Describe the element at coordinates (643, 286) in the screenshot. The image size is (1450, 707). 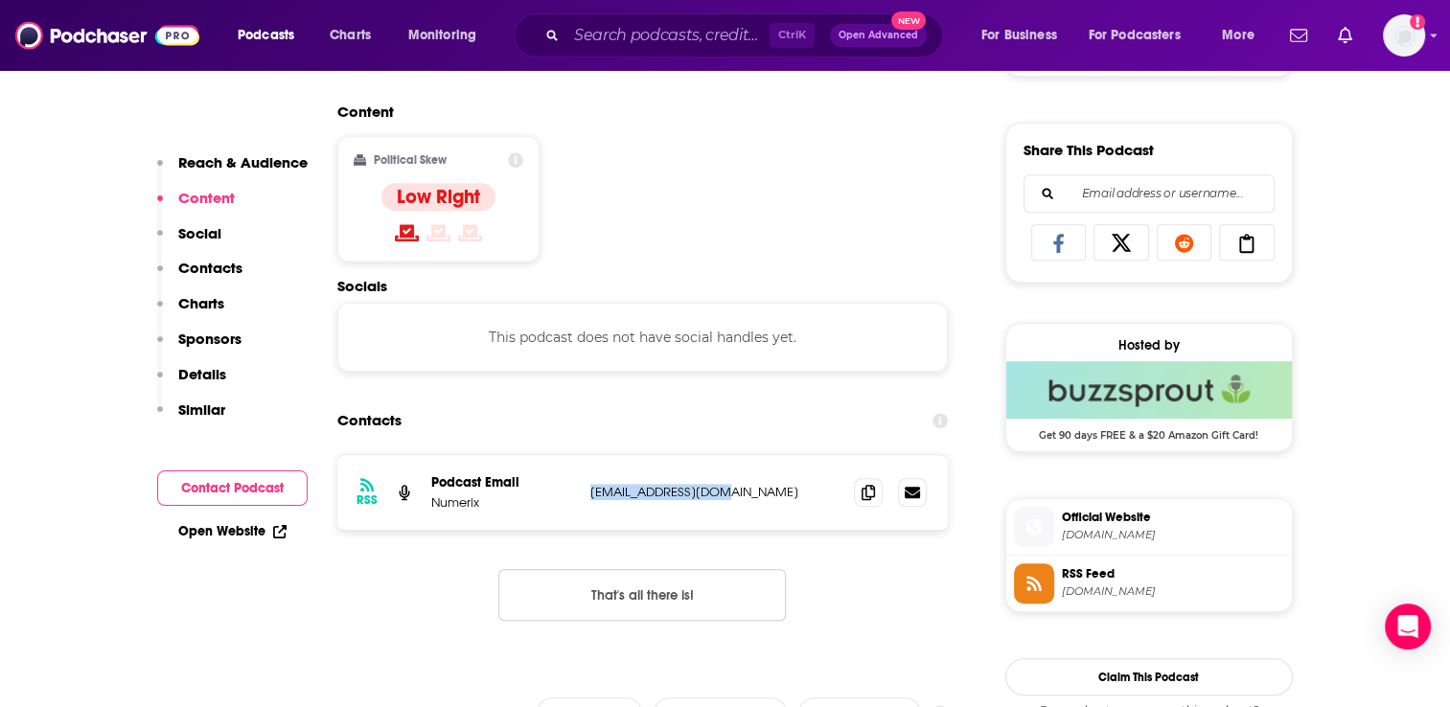
I see `h2: Socials` at that location.